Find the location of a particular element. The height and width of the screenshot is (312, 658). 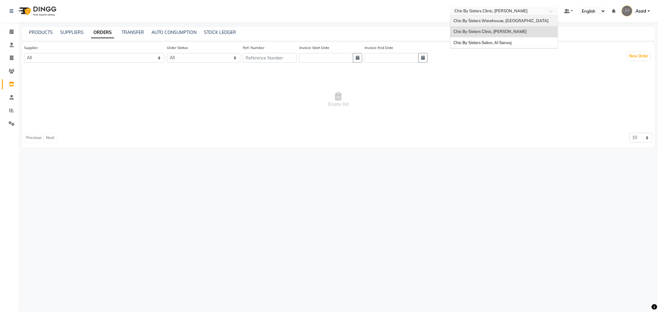

a: SUPPLIERS is located at coordinates (72, 32).